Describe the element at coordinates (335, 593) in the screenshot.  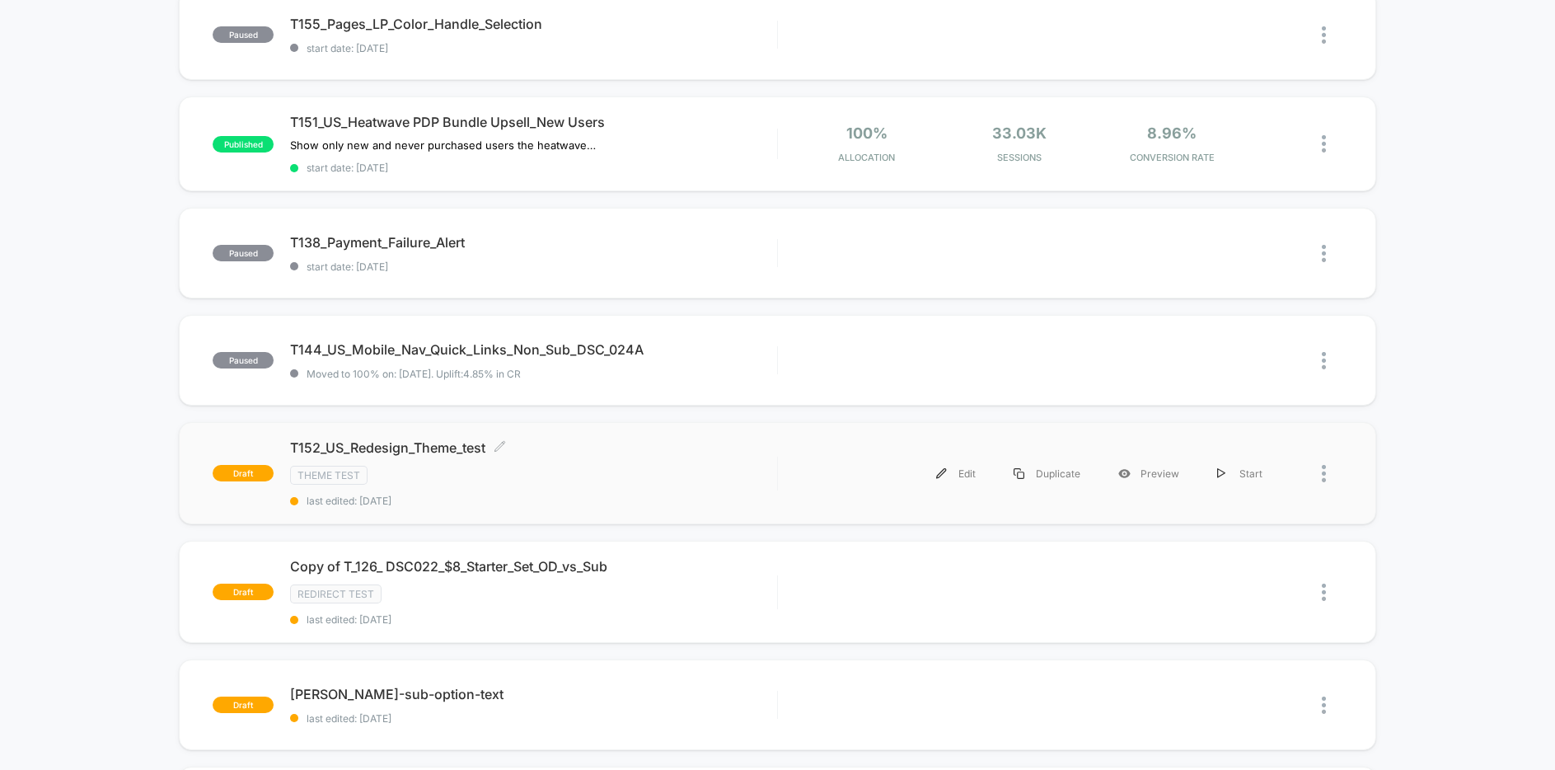
I see `span: Redirect Test` at that location.